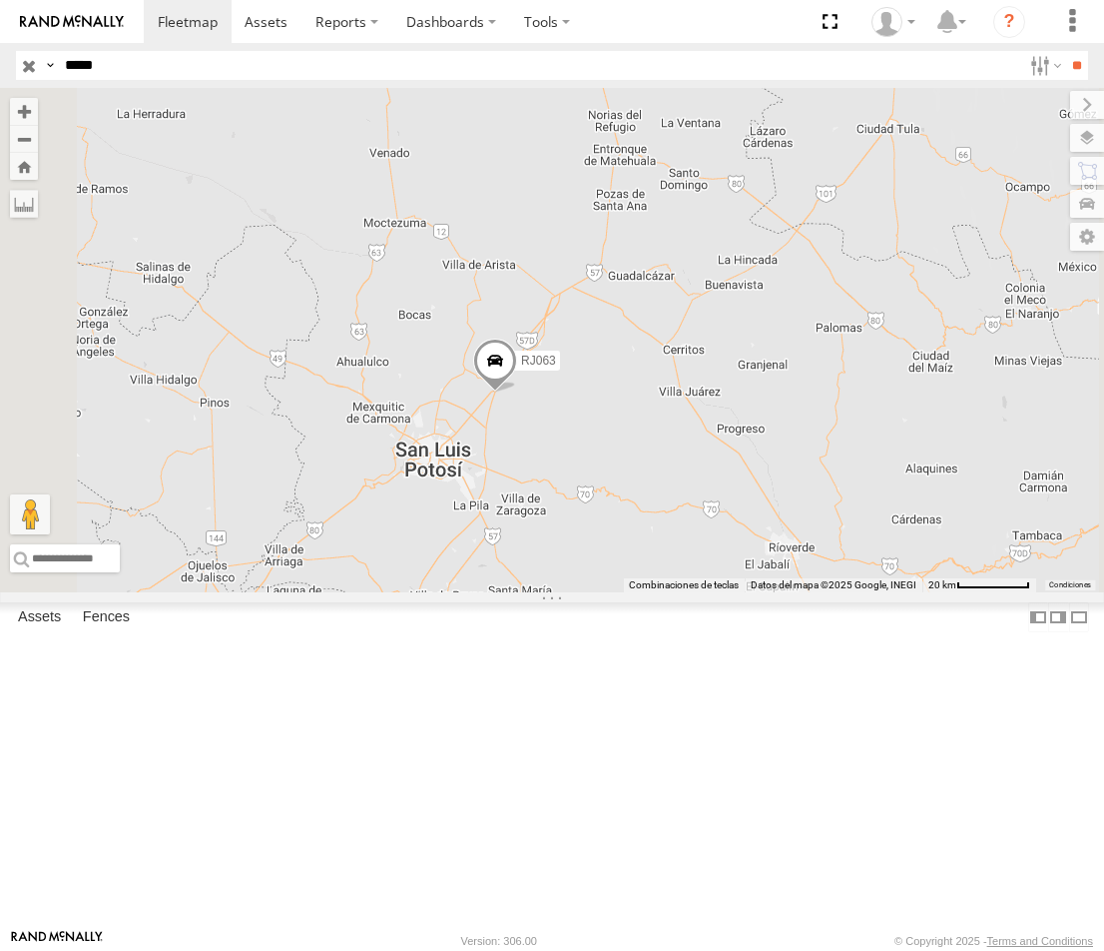 The height and width of the screenshot is (951, 1104). Describe the element at coordinates (57, 941) in the screenshot. I see `a: Visit our Website` at that location.